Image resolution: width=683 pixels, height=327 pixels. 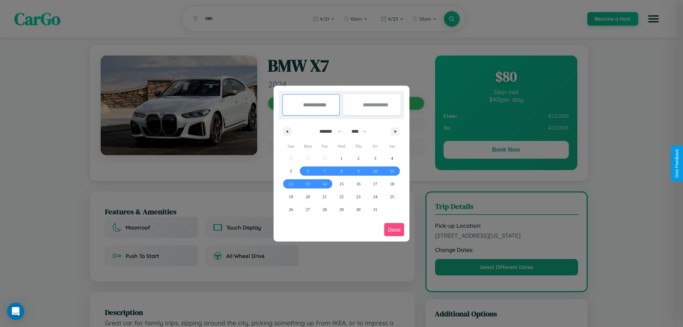 I want to click on span: 21, so click(x=325, y=197).